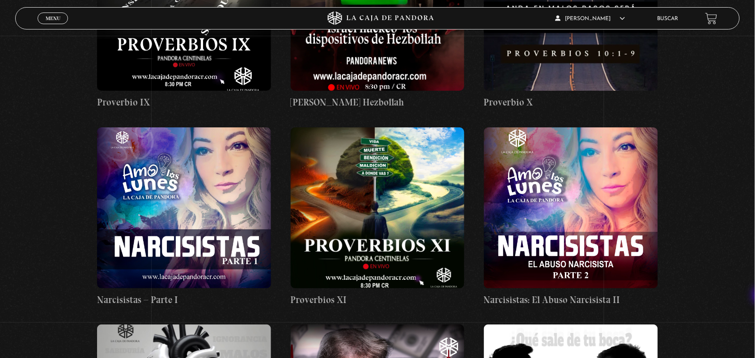 The width and height of the screenshot is (755, 358). Describe the element at coordinates (53, 26) in the screenshot. I see `span: Cerrar` at that location.